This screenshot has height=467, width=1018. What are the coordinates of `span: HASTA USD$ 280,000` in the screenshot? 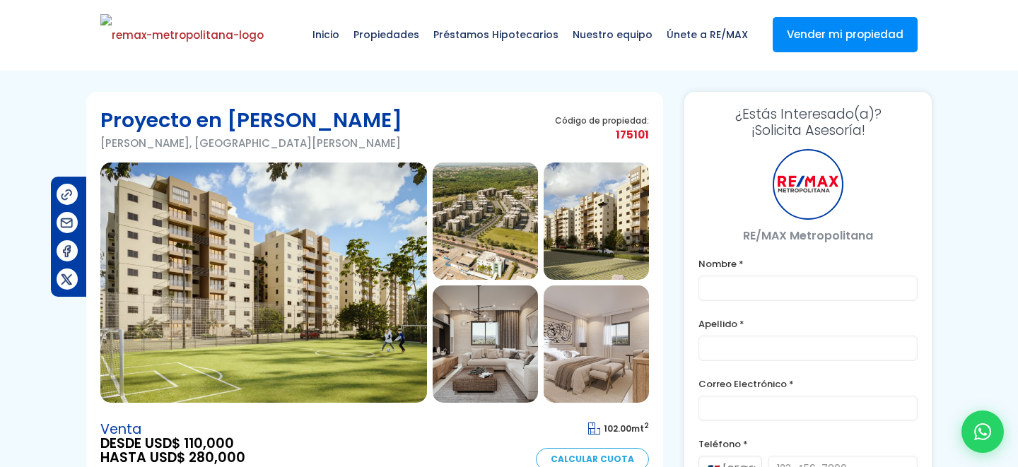 It's located at (172, 458).